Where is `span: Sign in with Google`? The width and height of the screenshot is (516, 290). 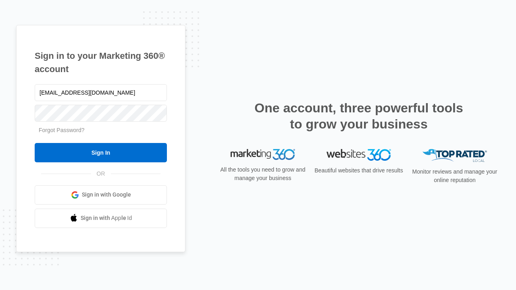 span: Sign in with Google is located at coordinates (106, 195).